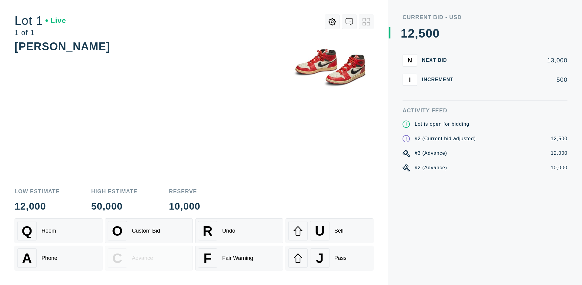 The width and height of the screenshot is (582, 285). I want to click on span: J, so click(320, 258).